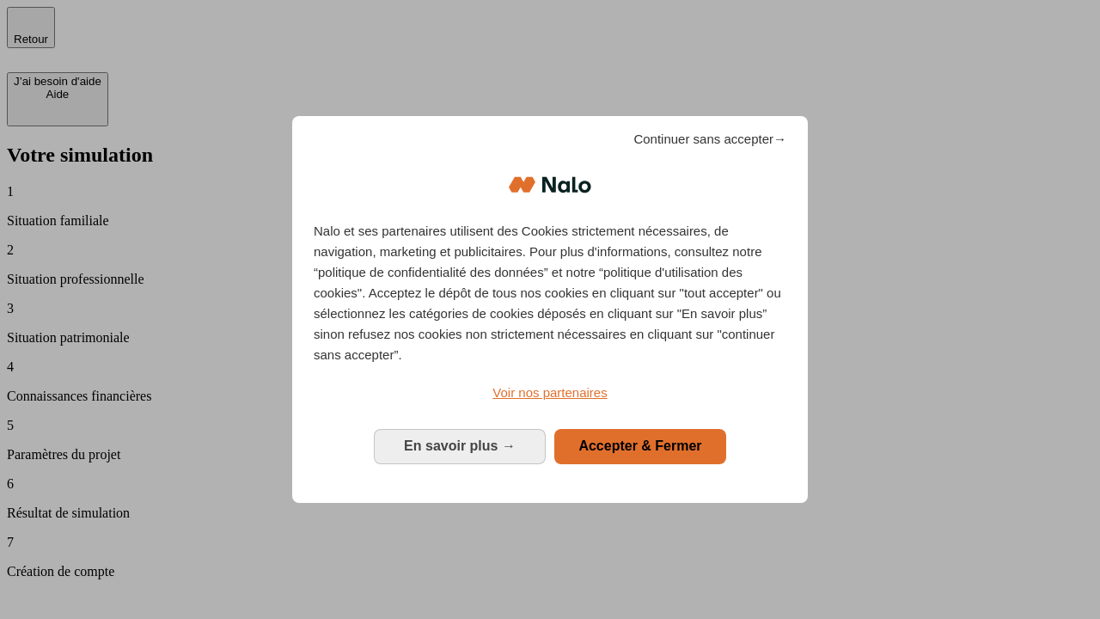 The image size is (1100, 619). I want to click on a: Voir nos partenaires, so click(550, 393).